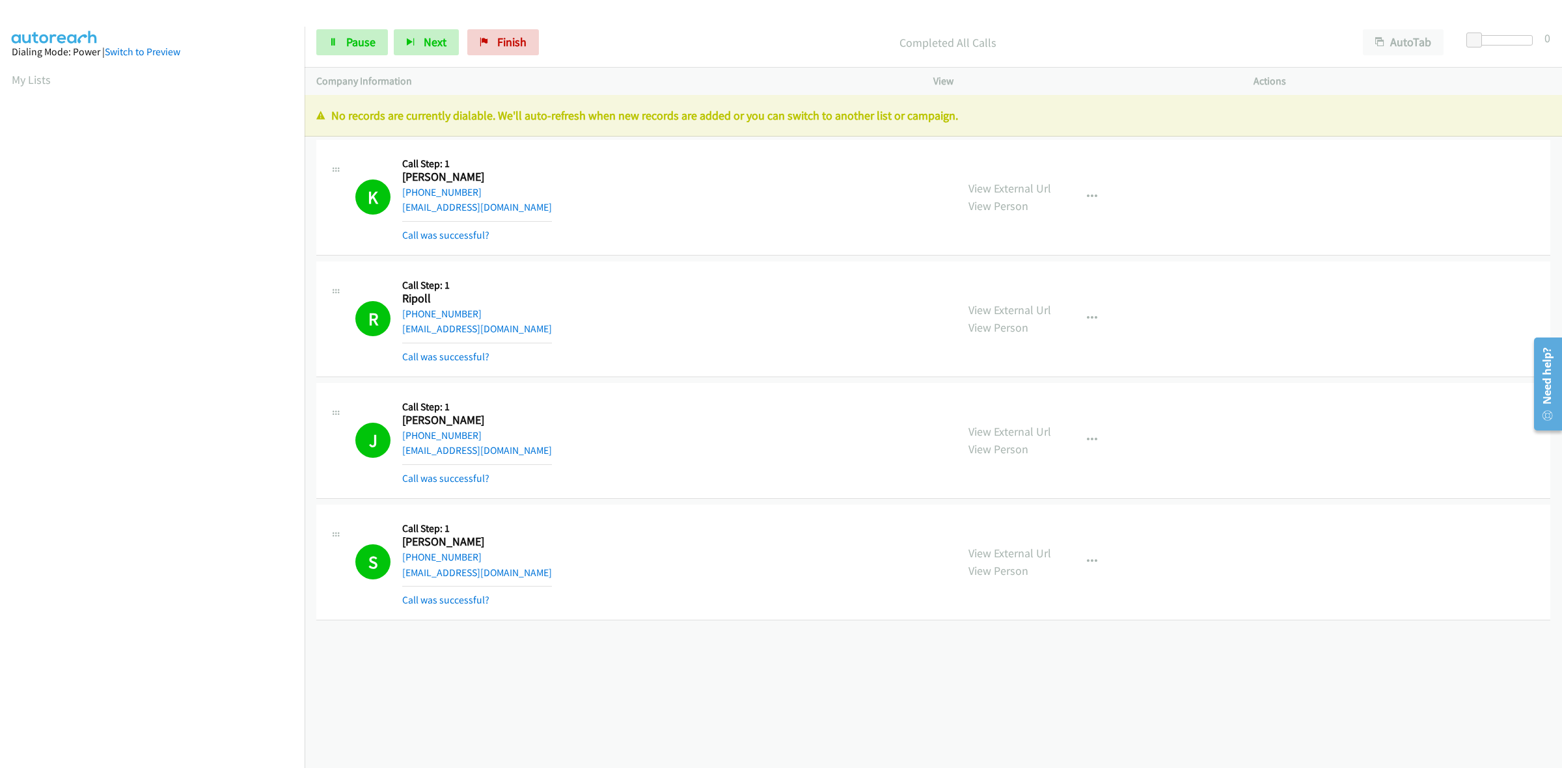 The image size is (1562, 768). I want to click on div: 0, so click(1547, 38).